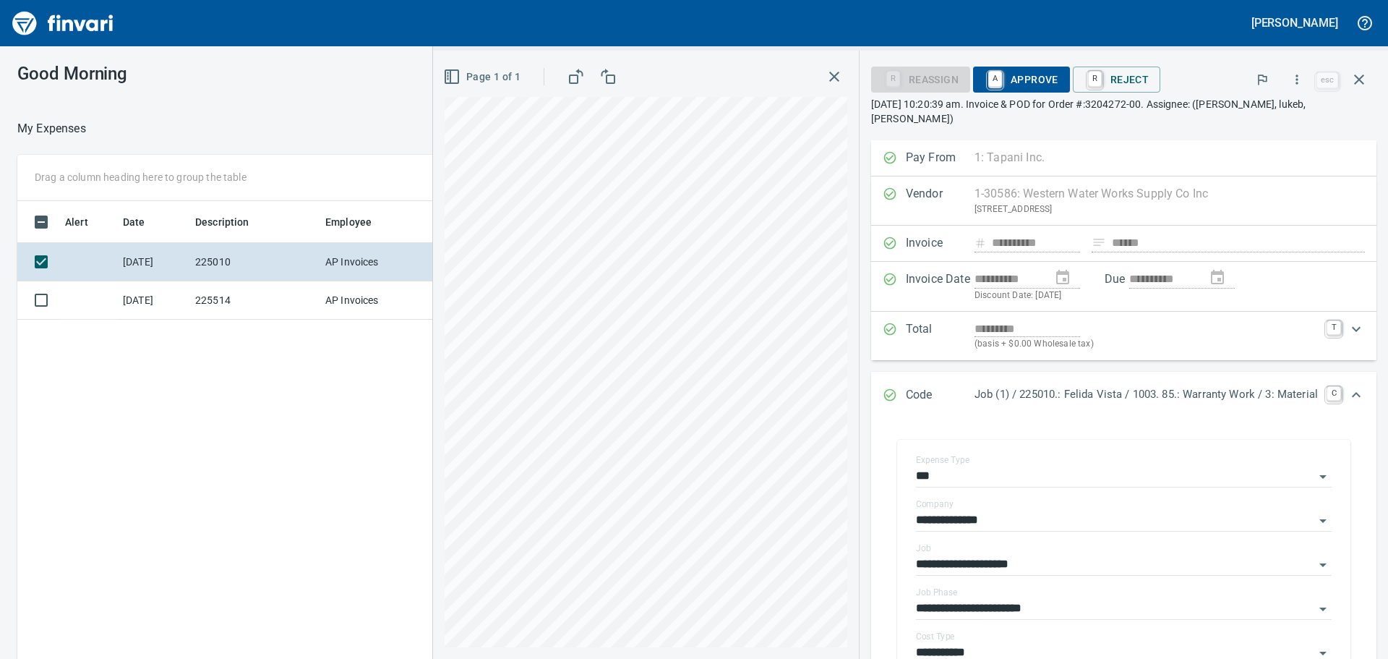 This screenshot has width=1388, height=659. I want to click on a: A, so click(995, 79).